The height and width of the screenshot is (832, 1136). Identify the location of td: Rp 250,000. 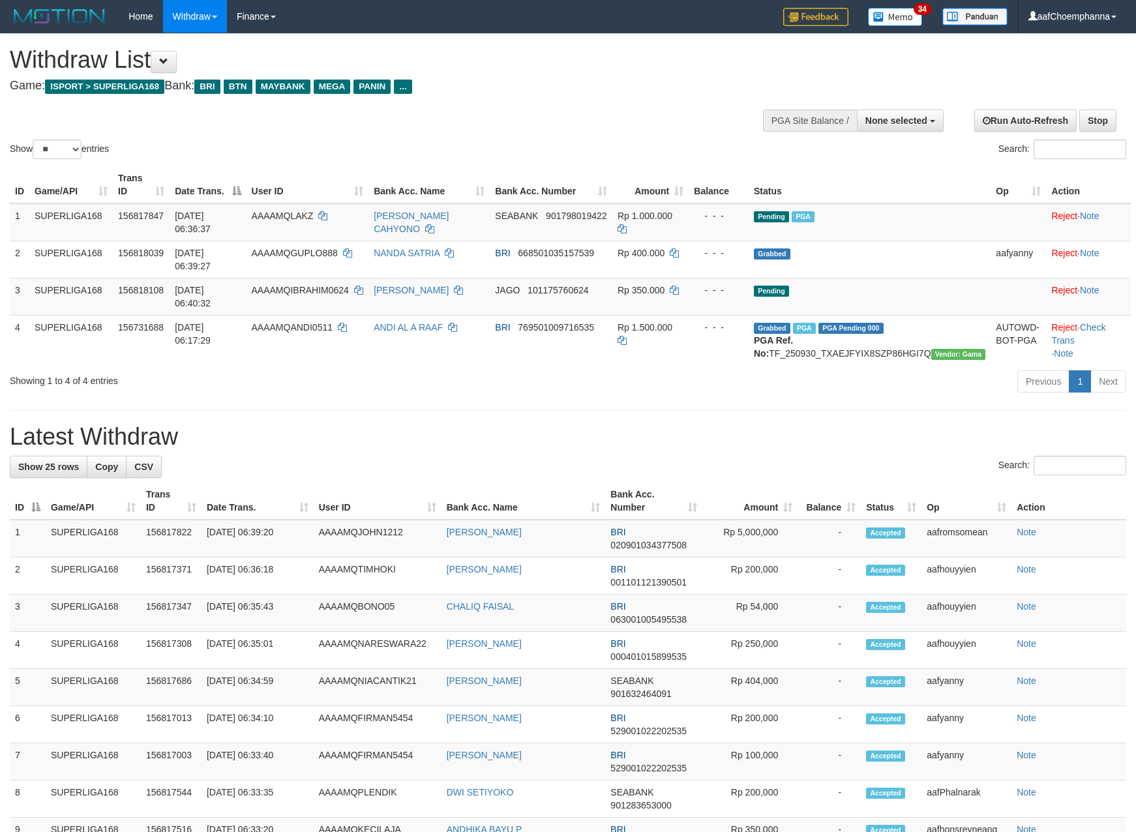
(750, 650).